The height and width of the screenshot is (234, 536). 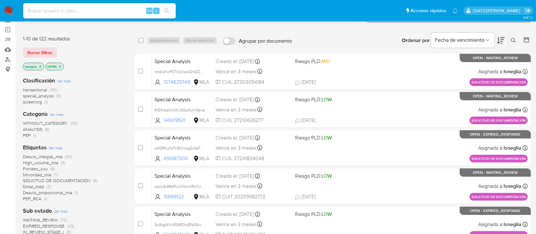 What do you see at coordinates (455, 10) in the screenshot?
I see `a: Notificaciones` at bounding box center [455, 10].